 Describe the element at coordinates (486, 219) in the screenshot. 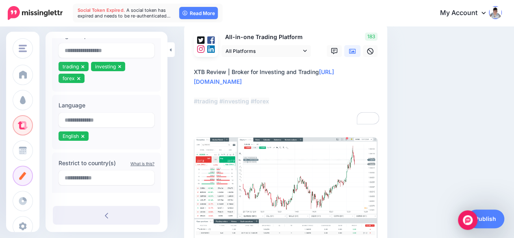

I see `a: Publish` at that location.